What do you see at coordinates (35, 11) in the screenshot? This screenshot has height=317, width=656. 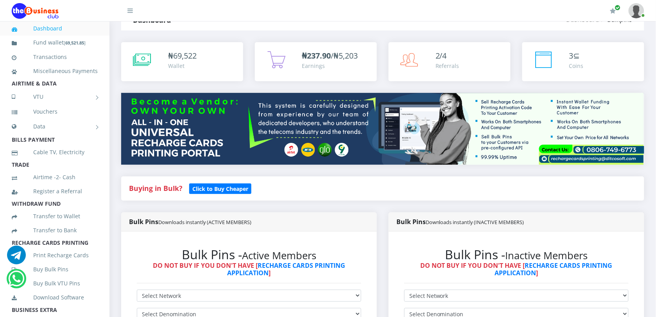 I see `img: Logo` at bounding box center [35, 11].